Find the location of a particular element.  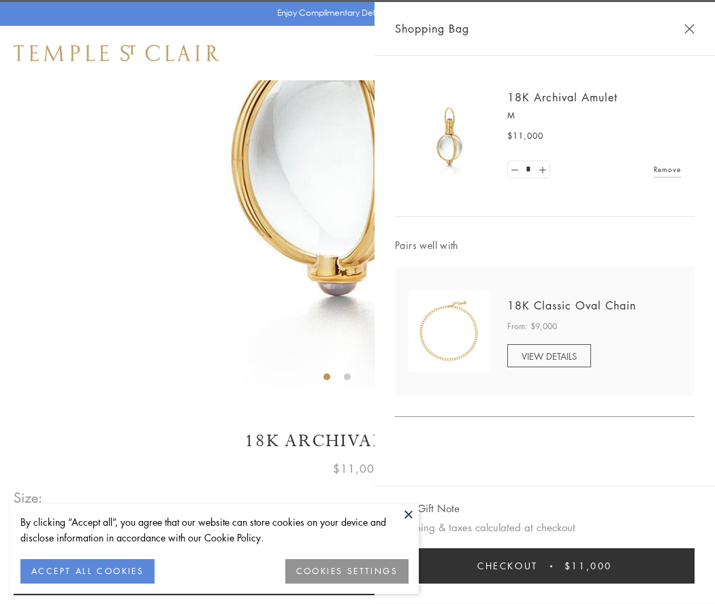

img: 18K Archival Amulet is located at coordinates (449, 136).